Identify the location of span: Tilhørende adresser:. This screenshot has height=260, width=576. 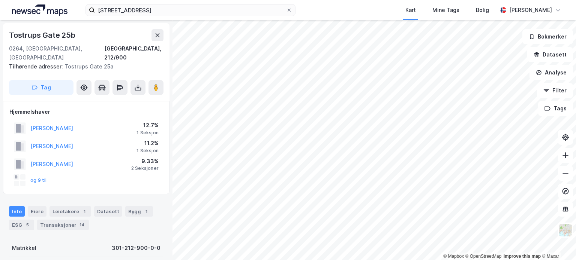
(37, 66).